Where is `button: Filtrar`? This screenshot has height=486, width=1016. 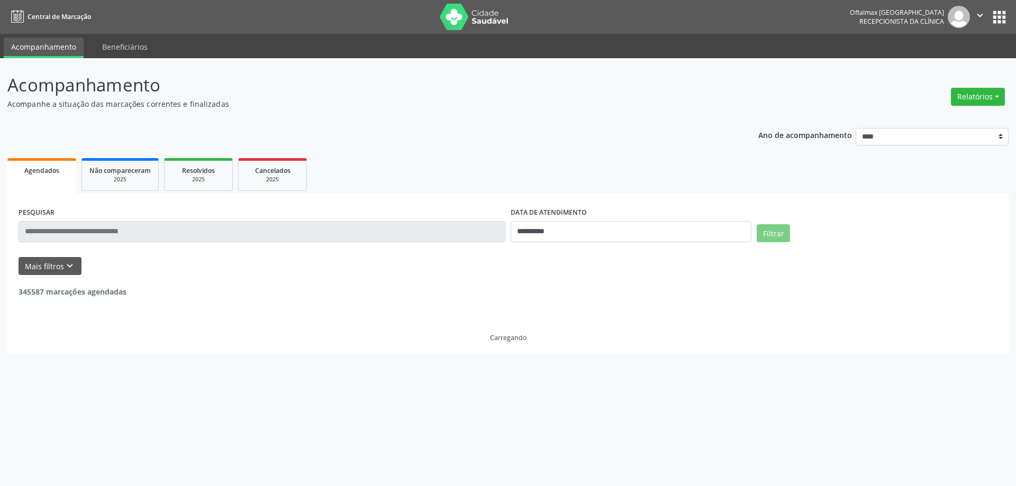
button: Filtrar is located at coordinates (773, 233).